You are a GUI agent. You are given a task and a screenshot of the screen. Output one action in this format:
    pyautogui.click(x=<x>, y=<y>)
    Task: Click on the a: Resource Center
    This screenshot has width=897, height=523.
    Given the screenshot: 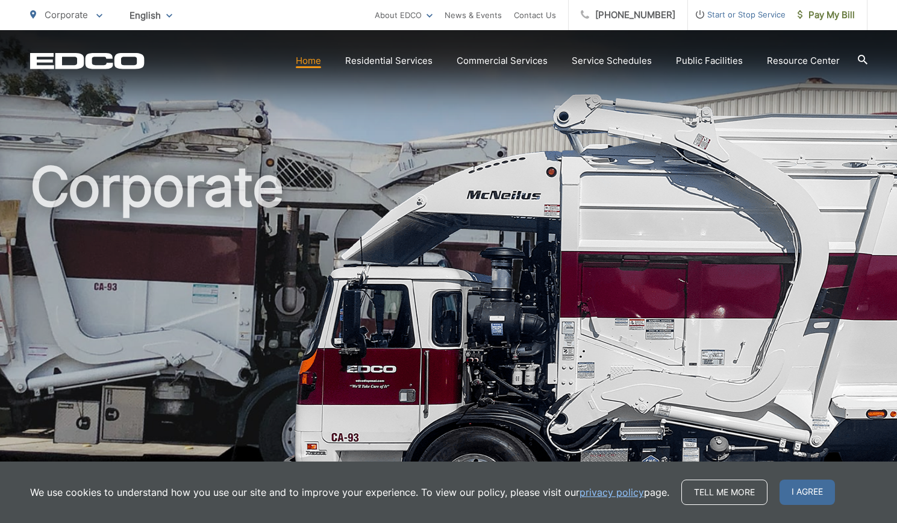 What is the action you would take?
    pyautogui.click(x=803, y=61)
    